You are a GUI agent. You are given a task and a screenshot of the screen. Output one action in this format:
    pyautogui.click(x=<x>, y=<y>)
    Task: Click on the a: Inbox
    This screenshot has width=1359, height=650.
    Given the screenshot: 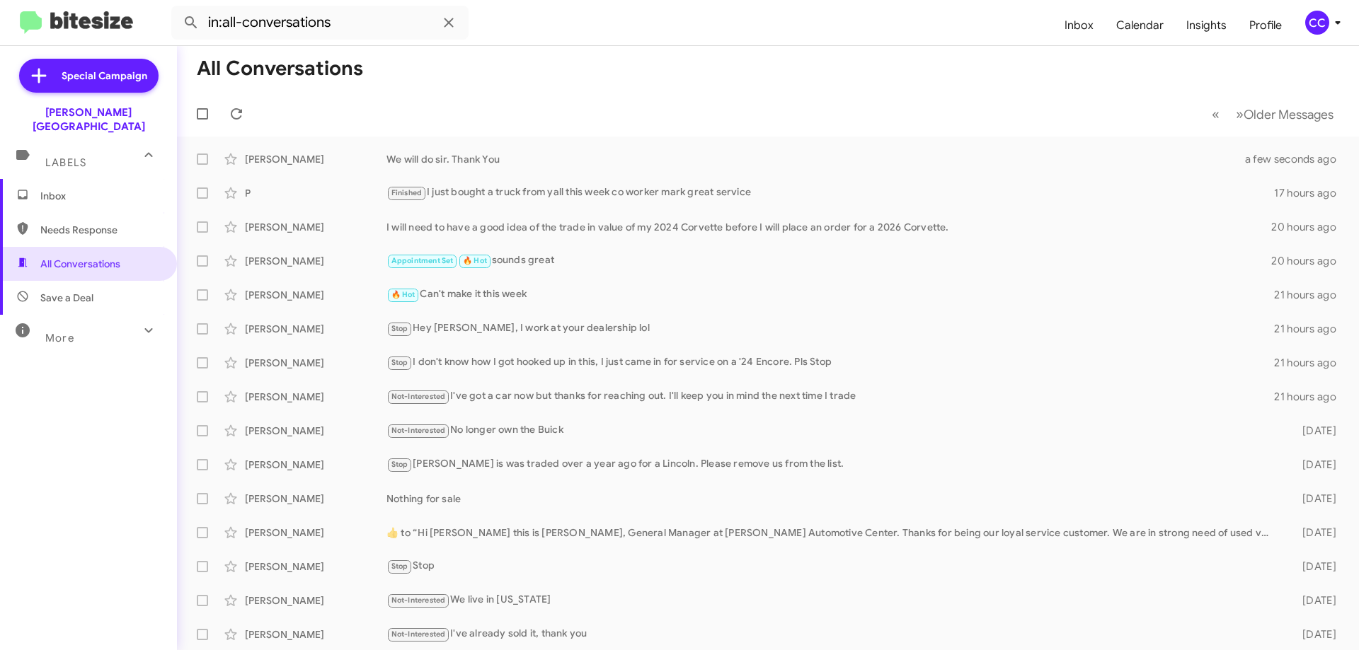 What is the action you would take?
    pyautogui.click(x=1078, y=25)
    